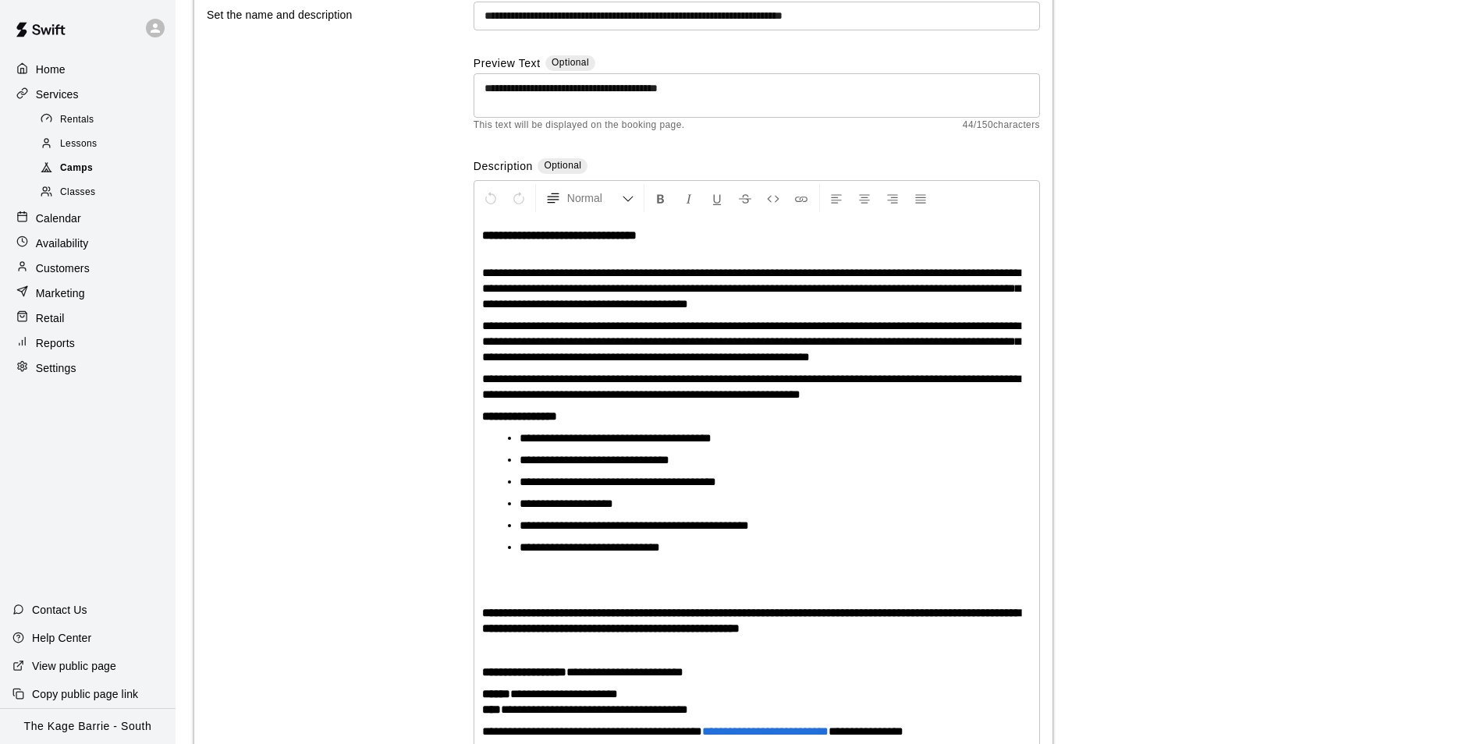 Image resolution: width=1480 pixels, height=744 pixels. I want to click on div: Rentals, so click(103, 120).